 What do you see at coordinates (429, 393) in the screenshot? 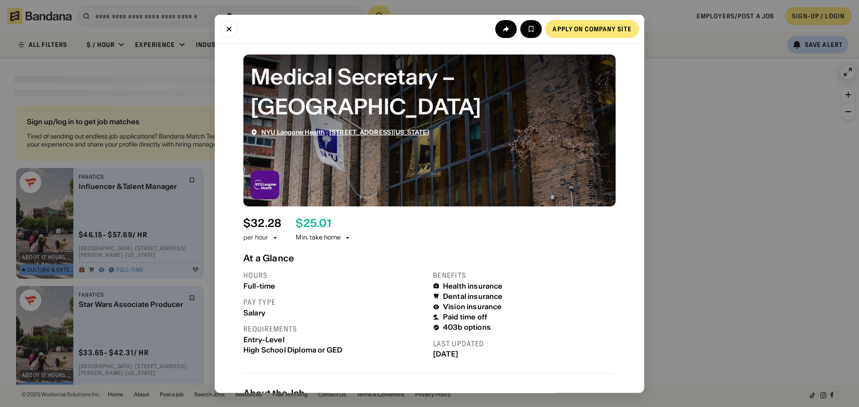
I see `div: About the Job` at bounding box center [429, 393].